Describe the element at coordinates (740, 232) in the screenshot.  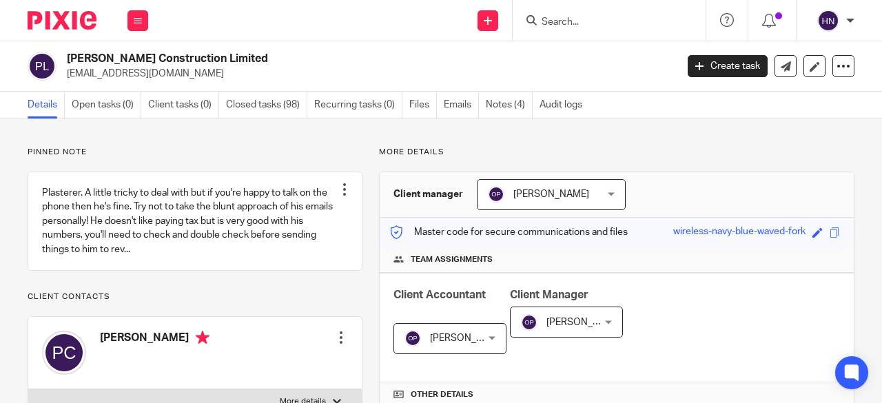
I see `div: wireless-navy-blue-waved-fork` at that location.